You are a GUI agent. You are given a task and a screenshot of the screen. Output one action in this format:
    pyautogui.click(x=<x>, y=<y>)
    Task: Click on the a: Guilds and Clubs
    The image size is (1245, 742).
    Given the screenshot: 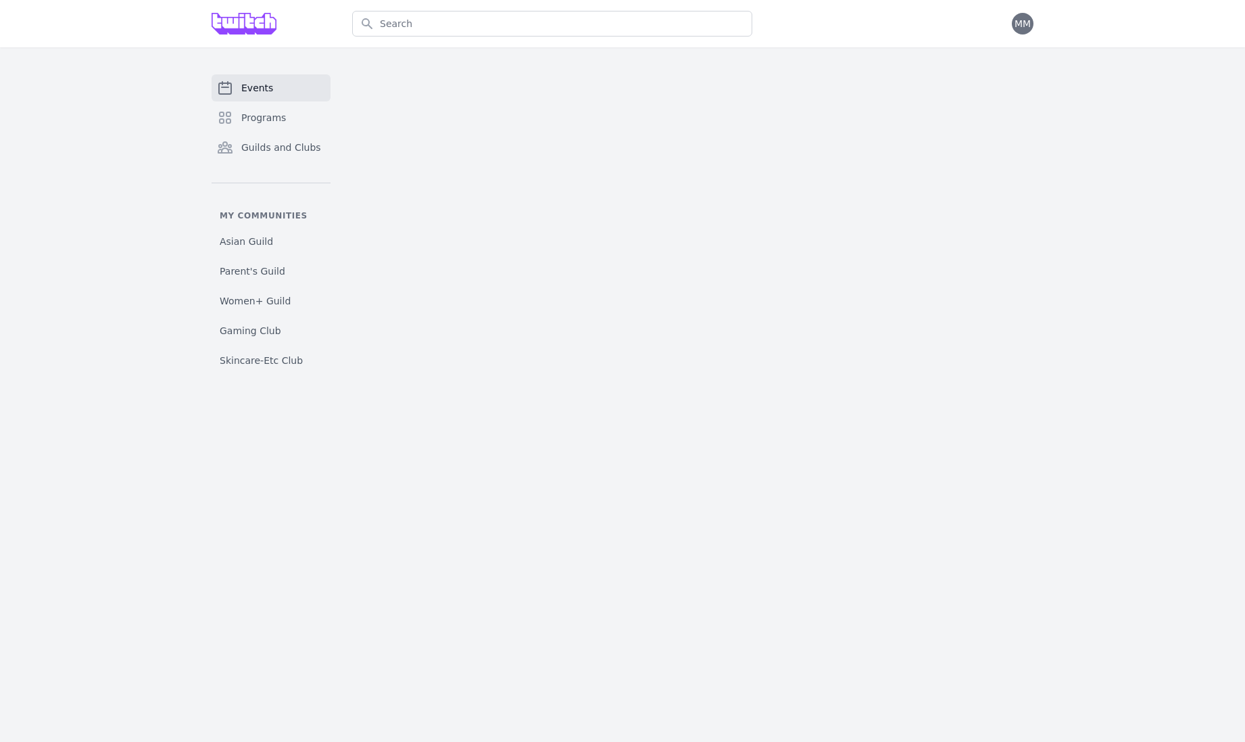 What is the action you would take?
    pyautogui.click(x=271, y=147)
    